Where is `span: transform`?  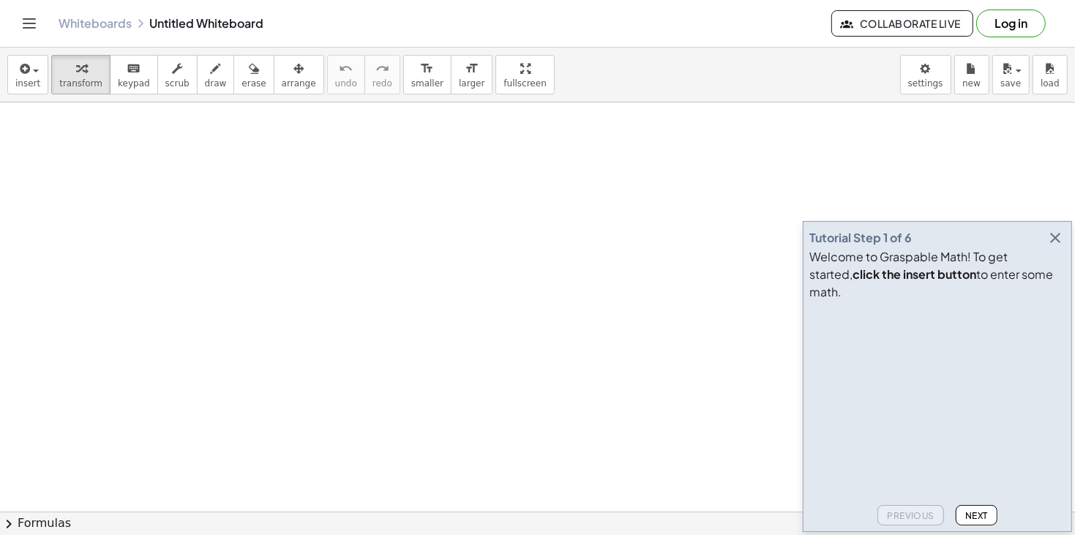 span: transform is located at coordinates (81, 83).